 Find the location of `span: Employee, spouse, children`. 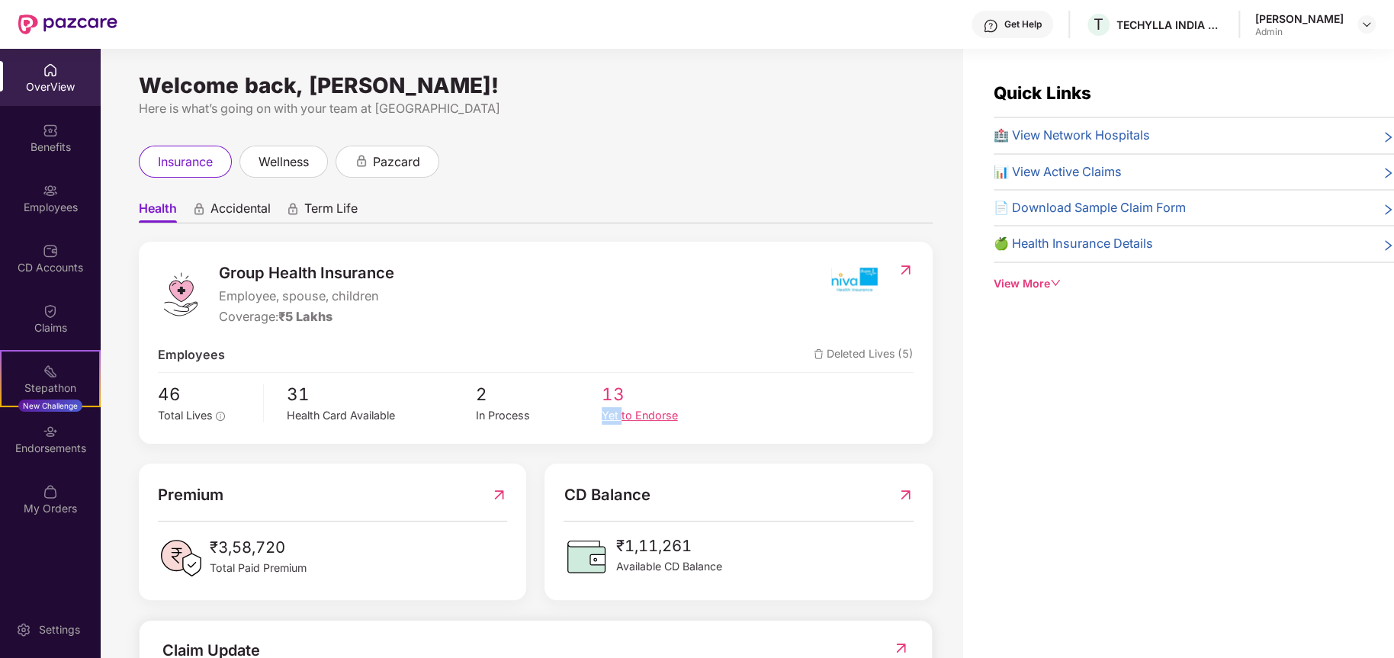

span: Employee, spouse, children is located at coordinates (307, 296).